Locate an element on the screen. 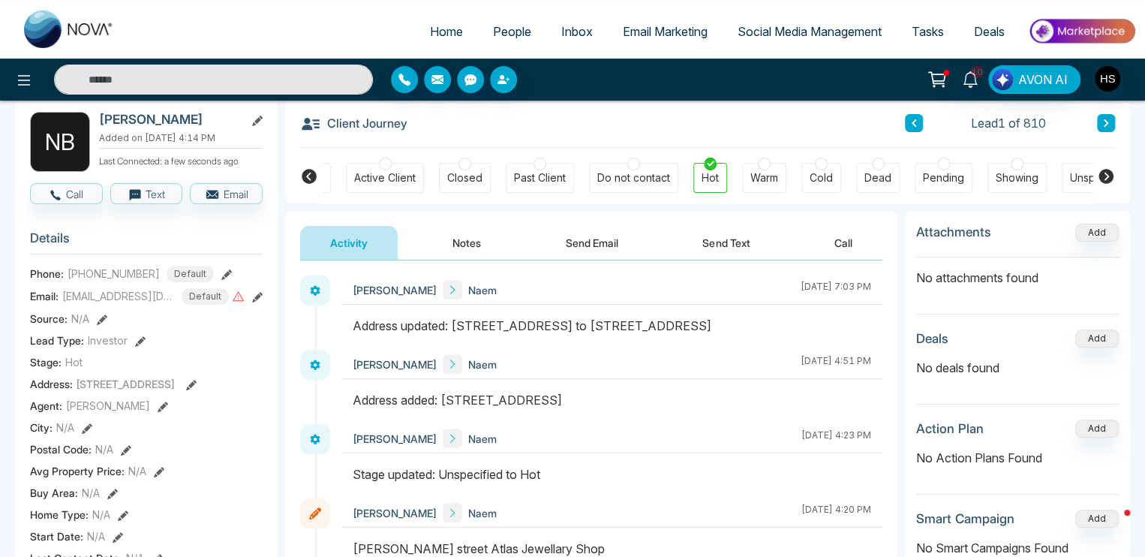 The image size is (1145, 557). span: 10 is located at coordinates (977, 72).